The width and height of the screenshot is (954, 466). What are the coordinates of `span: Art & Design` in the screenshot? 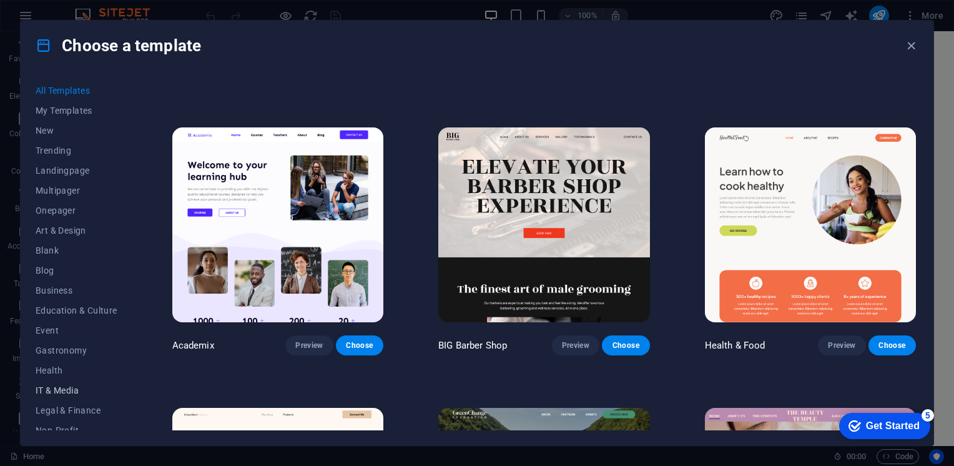 It's located at (76, 230).